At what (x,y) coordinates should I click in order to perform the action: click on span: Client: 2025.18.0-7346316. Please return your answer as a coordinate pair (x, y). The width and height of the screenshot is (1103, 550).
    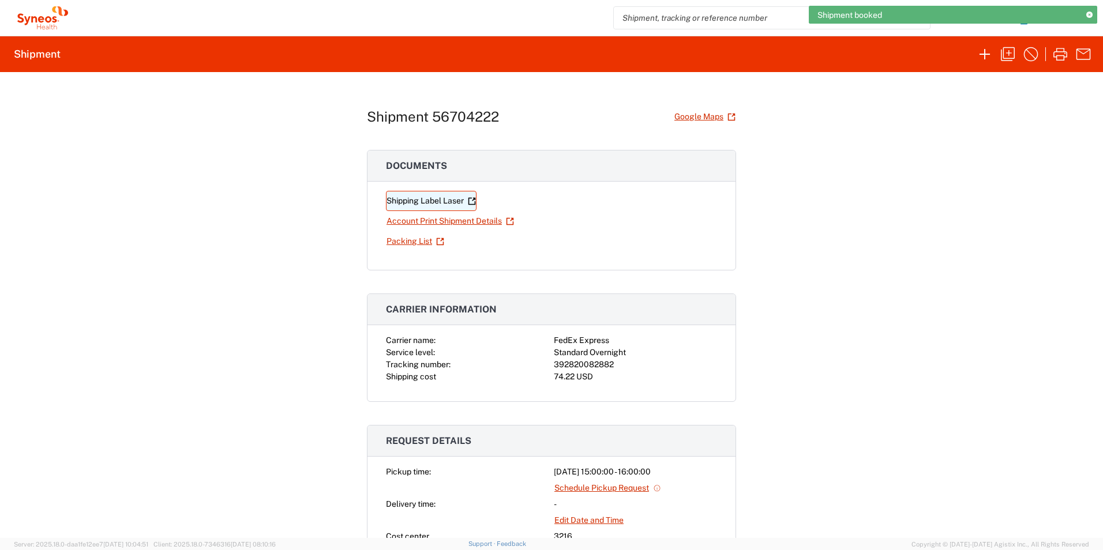
    Looking at the image, I should click on (215, 545).